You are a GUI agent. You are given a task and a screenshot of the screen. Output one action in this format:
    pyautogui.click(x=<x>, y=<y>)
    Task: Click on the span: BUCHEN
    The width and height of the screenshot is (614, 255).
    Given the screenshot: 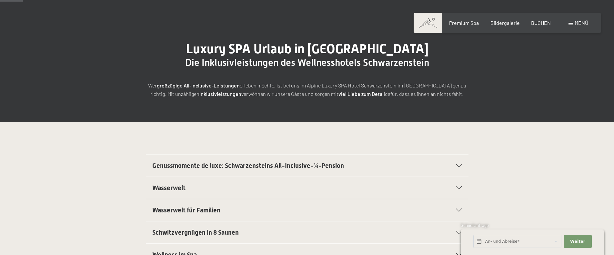 What is the action you would take?
    pyautogui.click(x=541, y=23)
    